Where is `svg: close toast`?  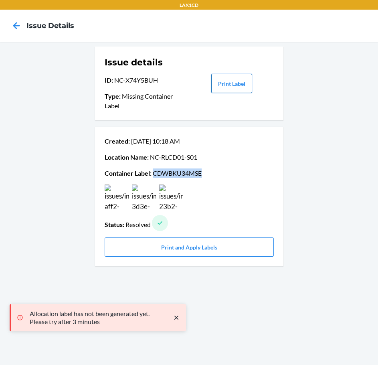
svg: close toast is located at coordinates (177, 318).